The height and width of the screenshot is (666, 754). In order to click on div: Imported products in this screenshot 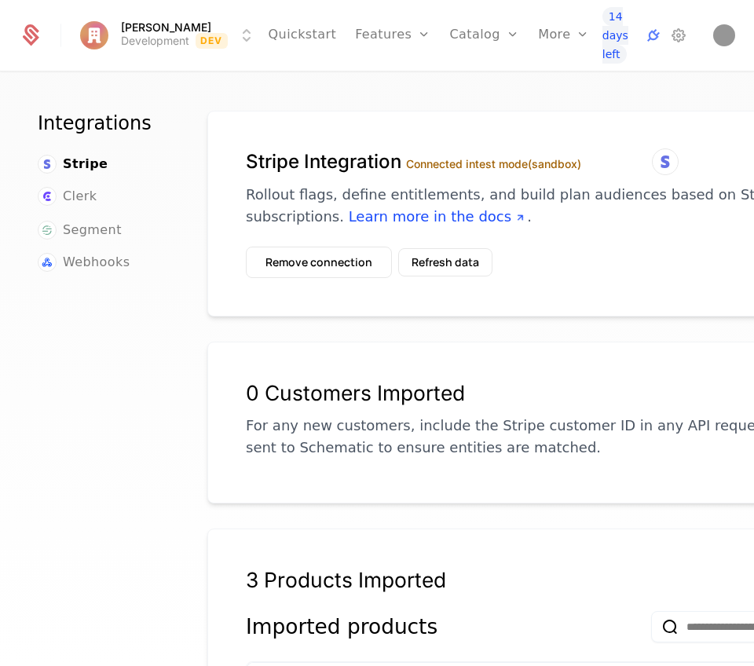, I will do `click(342, 627)`.